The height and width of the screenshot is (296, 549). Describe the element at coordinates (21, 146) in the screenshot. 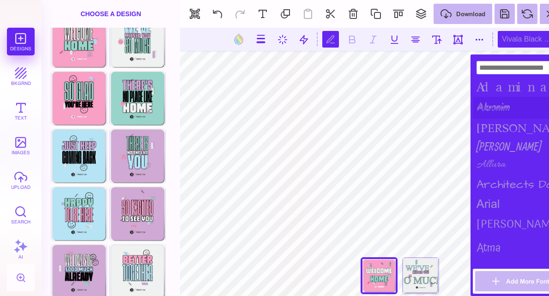

I see `button: images` at that location.